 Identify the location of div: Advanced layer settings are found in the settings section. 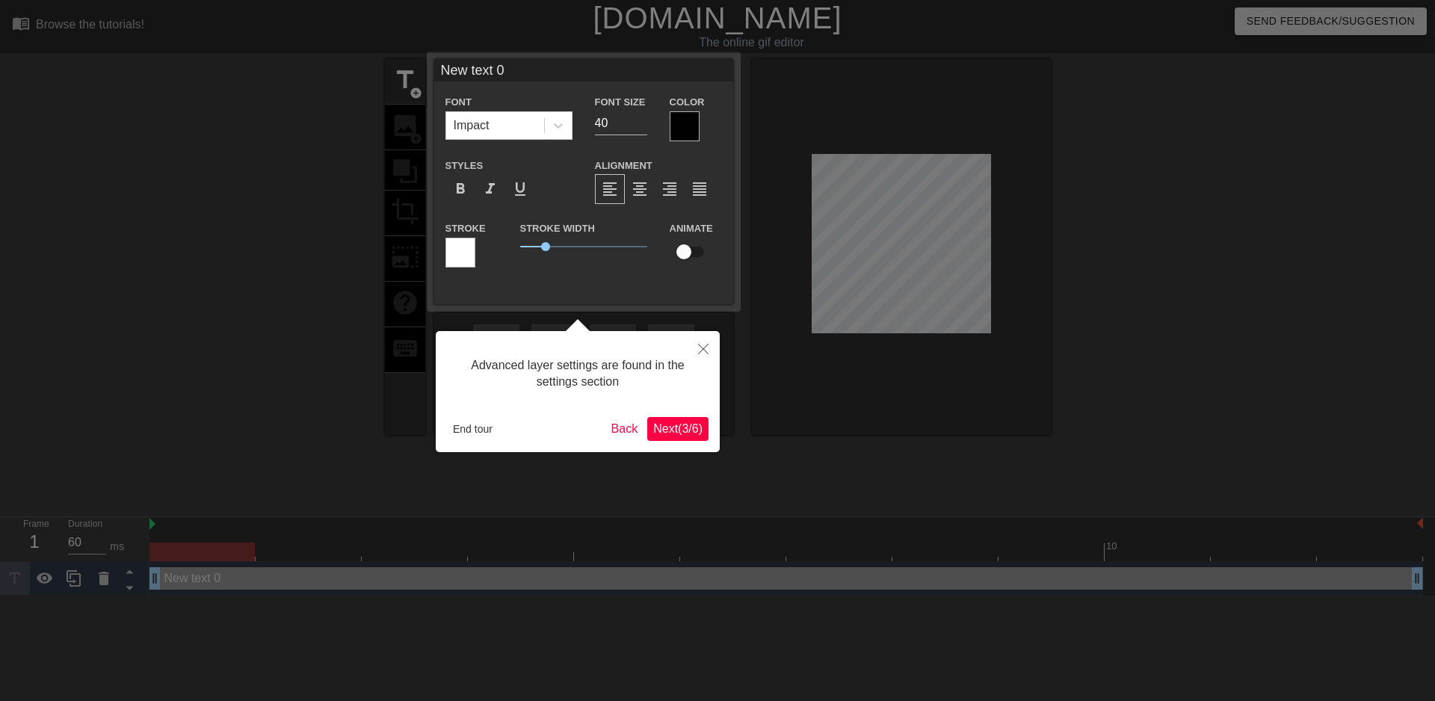
(578, 374).